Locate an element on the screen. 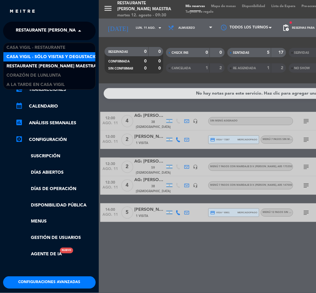 This screenshot has height=293, width=316. span: Corazón de Lunlunta is located at coordinates (34, 75).